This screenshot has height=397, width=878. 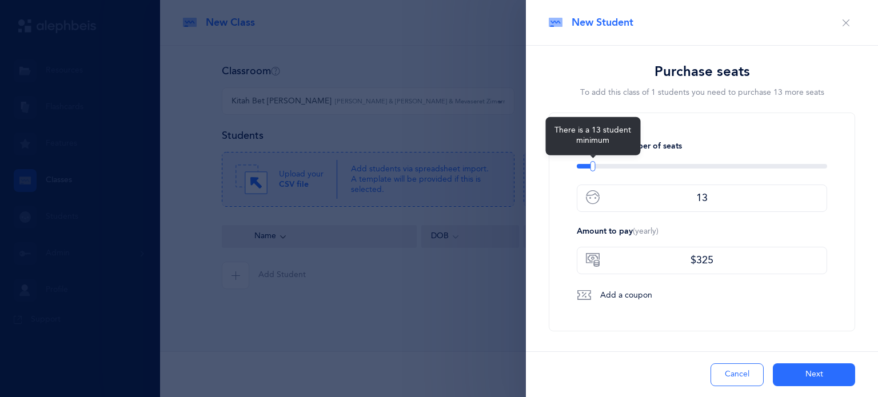 What do you see at coordinates (702, 71) in the screenshot?
I see `span: Purchase seats` at bounding box center [702, 71].